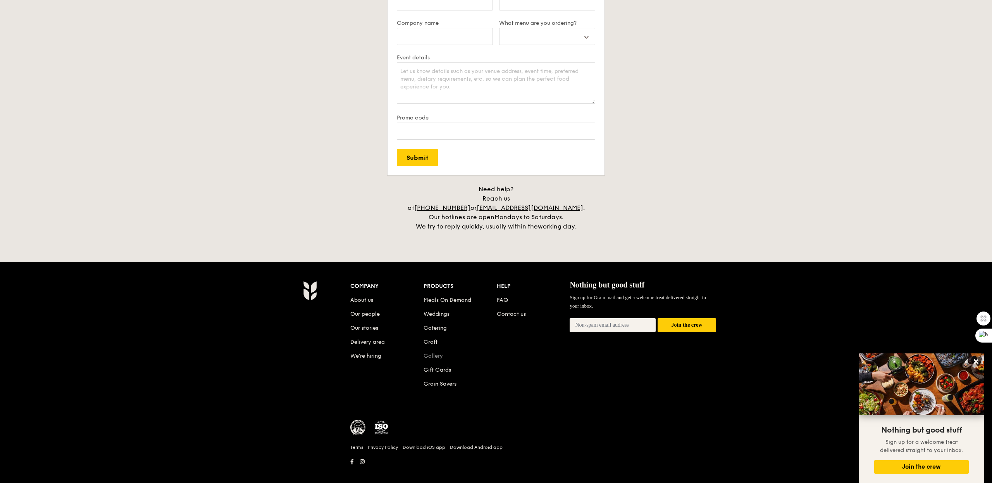 Image resolution: width=992 pixels, height=483 pixels. Describe the element at coordinates (437, 369) in the screenshot. I see `a: Gift Cards` at that location.